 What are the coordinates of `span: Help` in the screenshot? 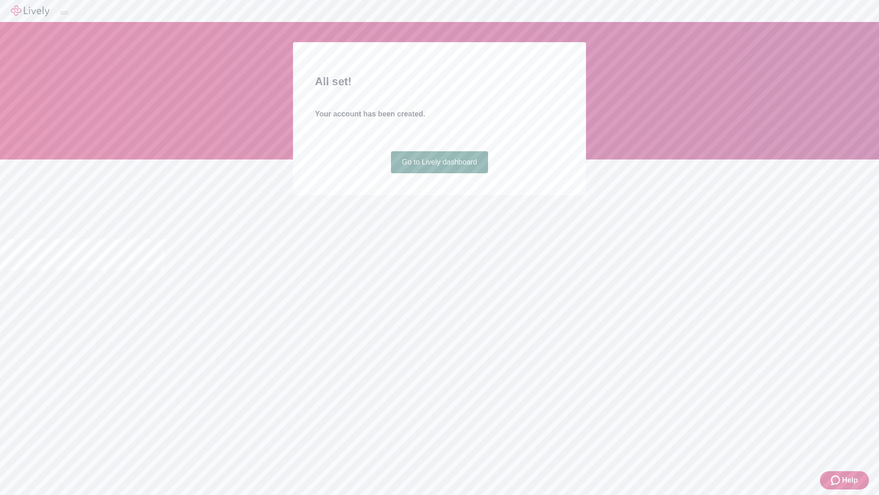 It's located at (850, 480).